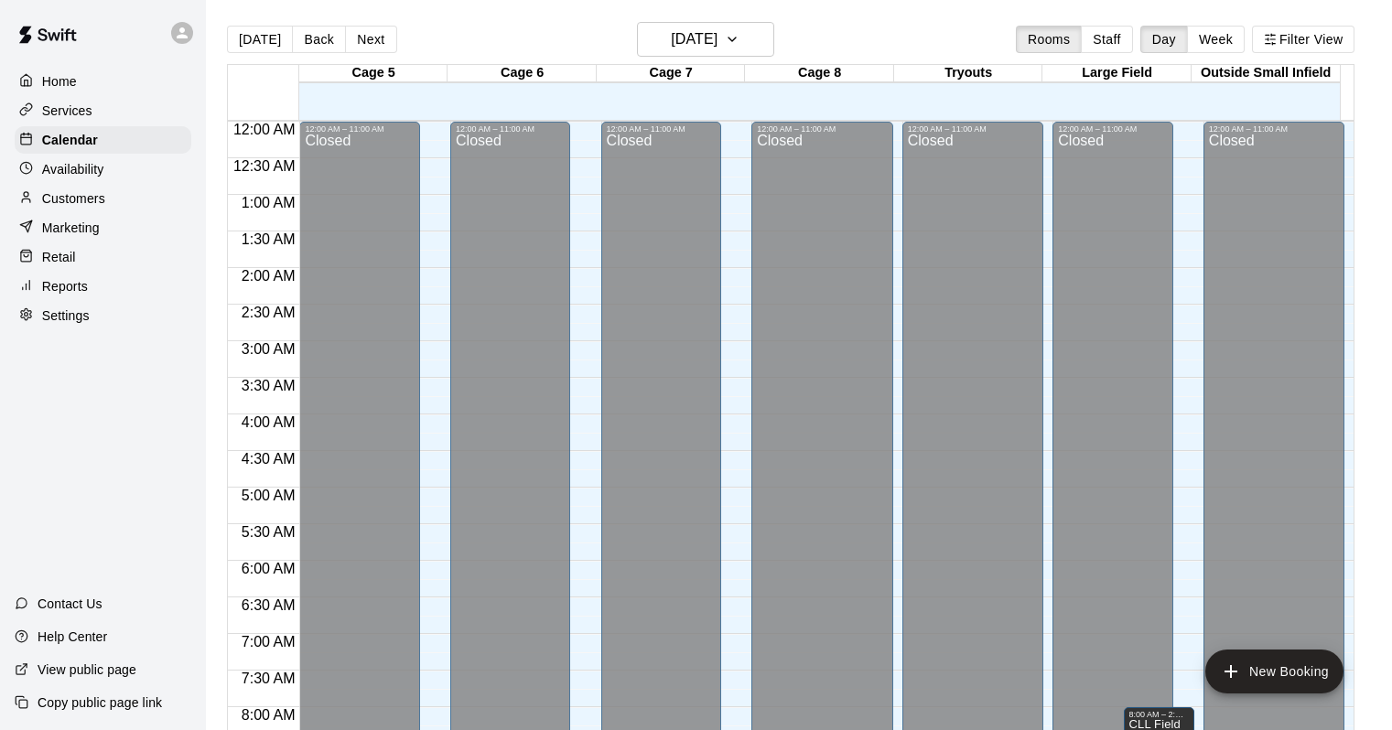 Image resolution: width=1392 pixels, height=730 pixels. I want to click on button: Day, so click(1164, 39).